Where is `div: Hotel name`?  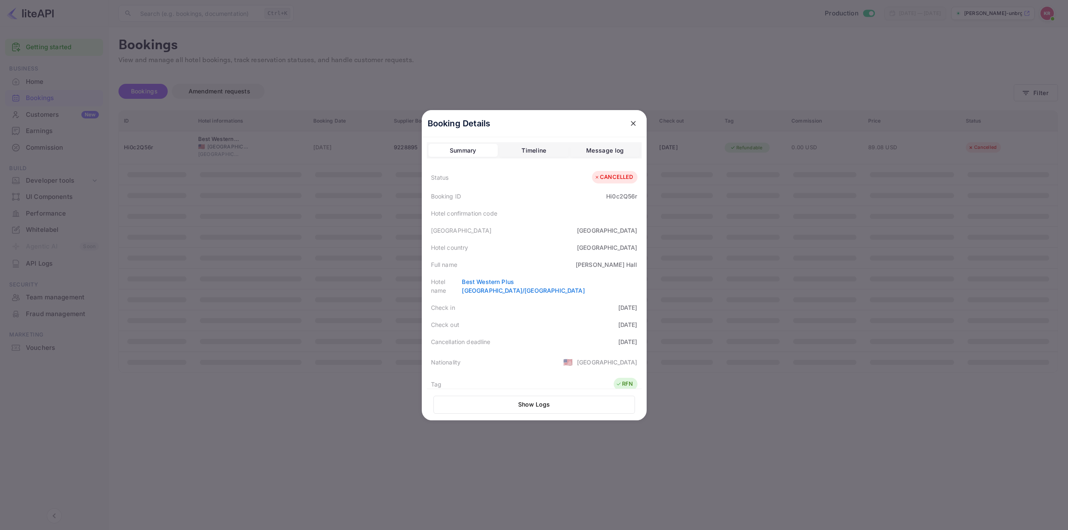
div: Hotel name is located at coordinates (446, 286).